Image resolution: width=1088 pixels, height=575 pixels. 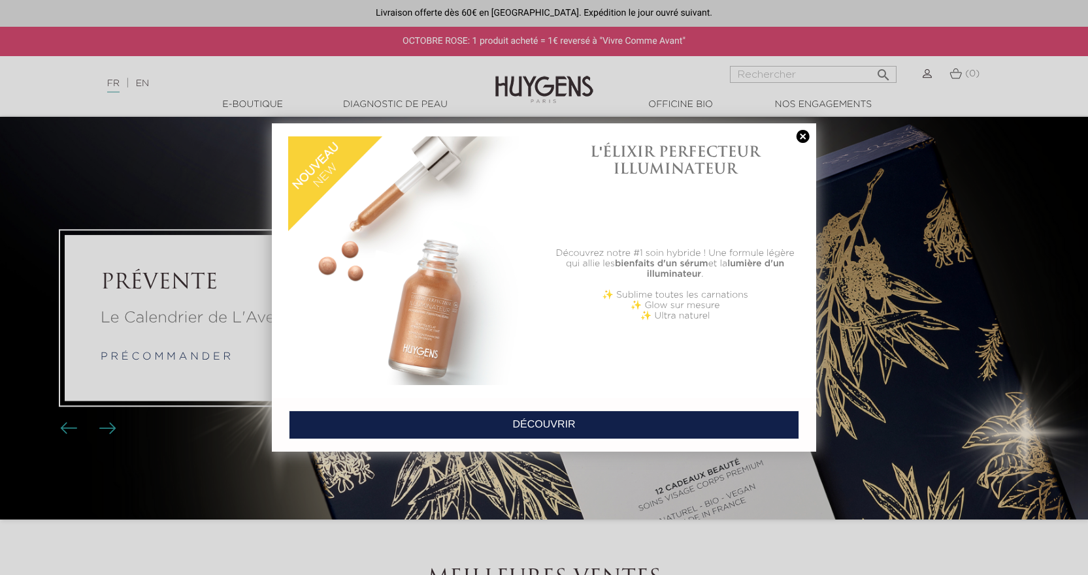 I want to click on h1: L'ÉLIXIR PERFECTEUR ILLUMINATEUR, so click(x=675, y=160).